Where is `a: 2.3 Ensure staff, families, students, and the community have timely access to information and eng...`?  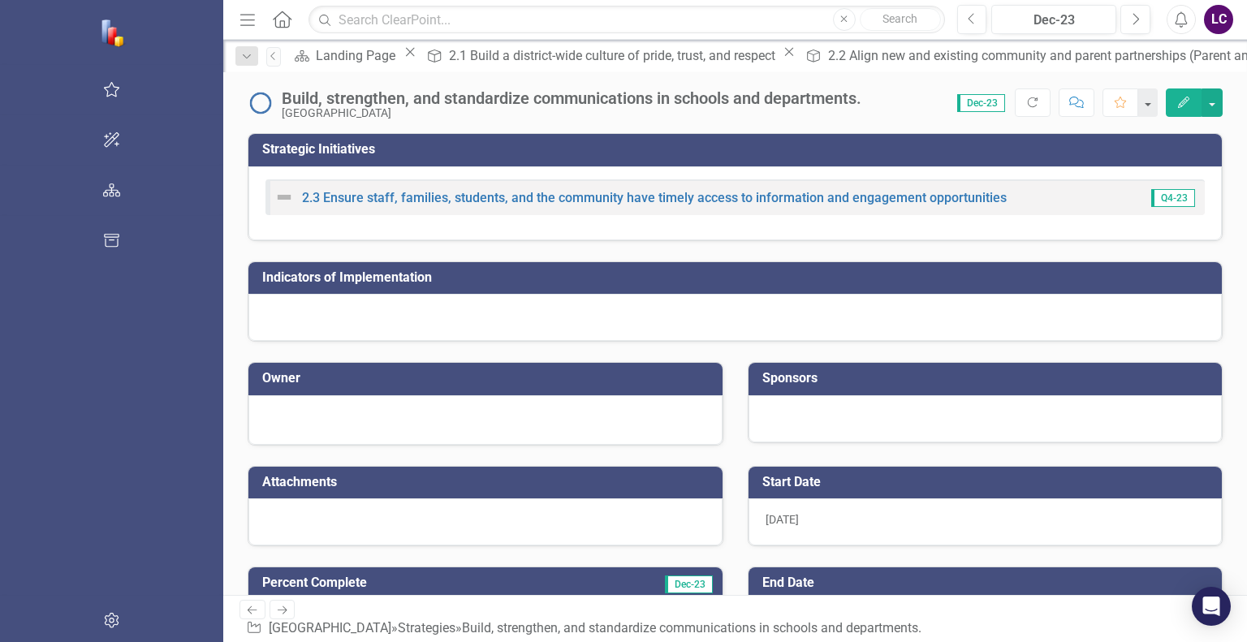
a: 2.3 Ensure staff, families, students, and the community have timely access to information and eng... is located at coordinates (654, 197).